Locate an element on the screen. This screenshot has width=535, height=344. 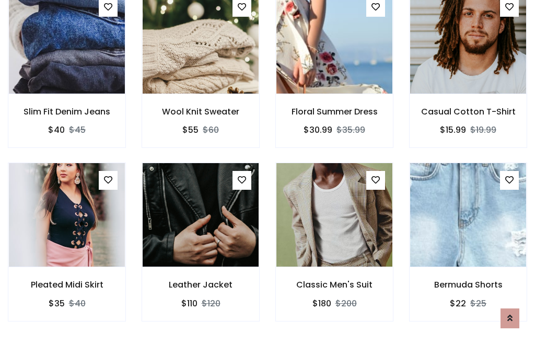
h6: Slim Fit Denim Jeans is located at coordinates (67, 111).